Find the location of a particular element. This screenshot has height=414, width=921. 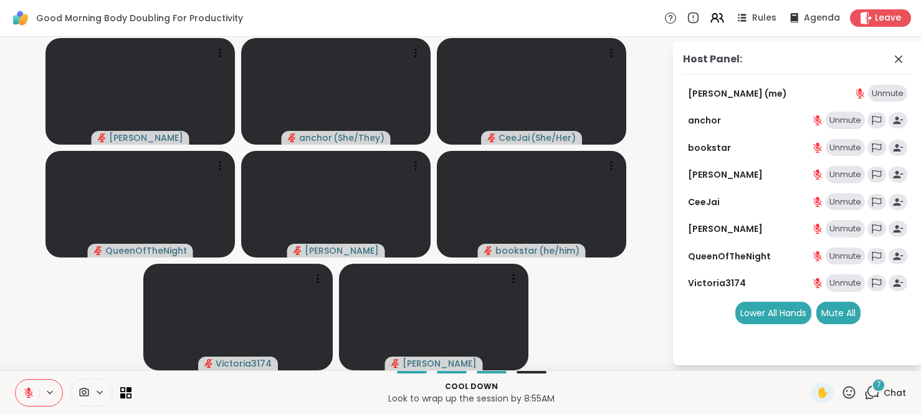

span: Leave is located at coordinates (888, 18).